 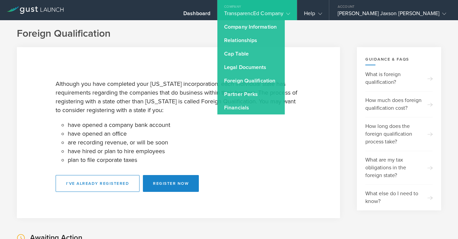 I want to click on div: TransparencEd Company, so click(x=257, y=15).